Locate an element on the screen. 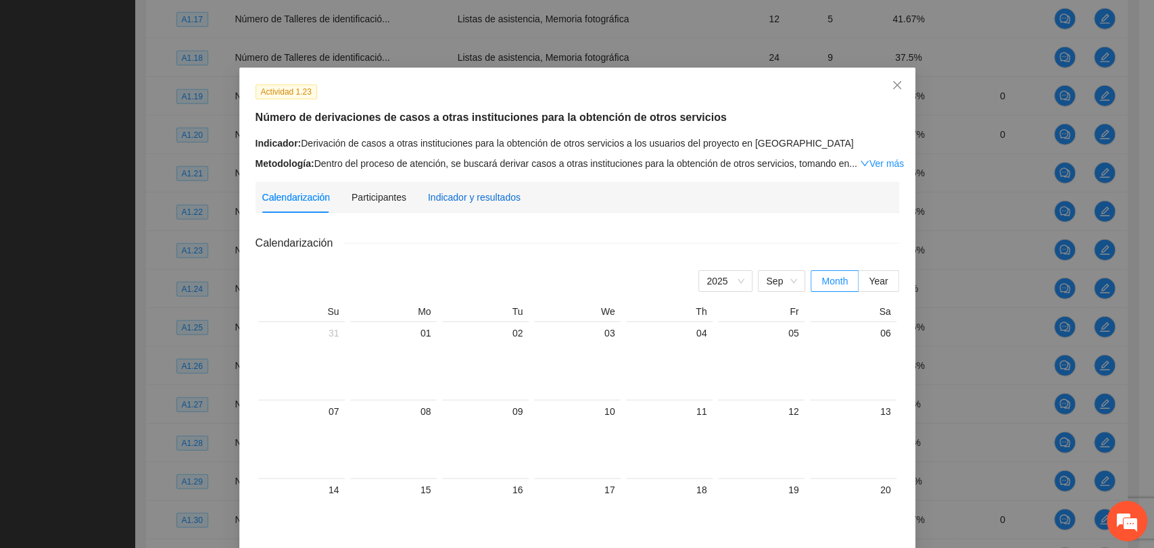  h5: Número de derivaciones de casos a otras instituciones para la obtención de otros servicios is located at coordinates (578, 118).